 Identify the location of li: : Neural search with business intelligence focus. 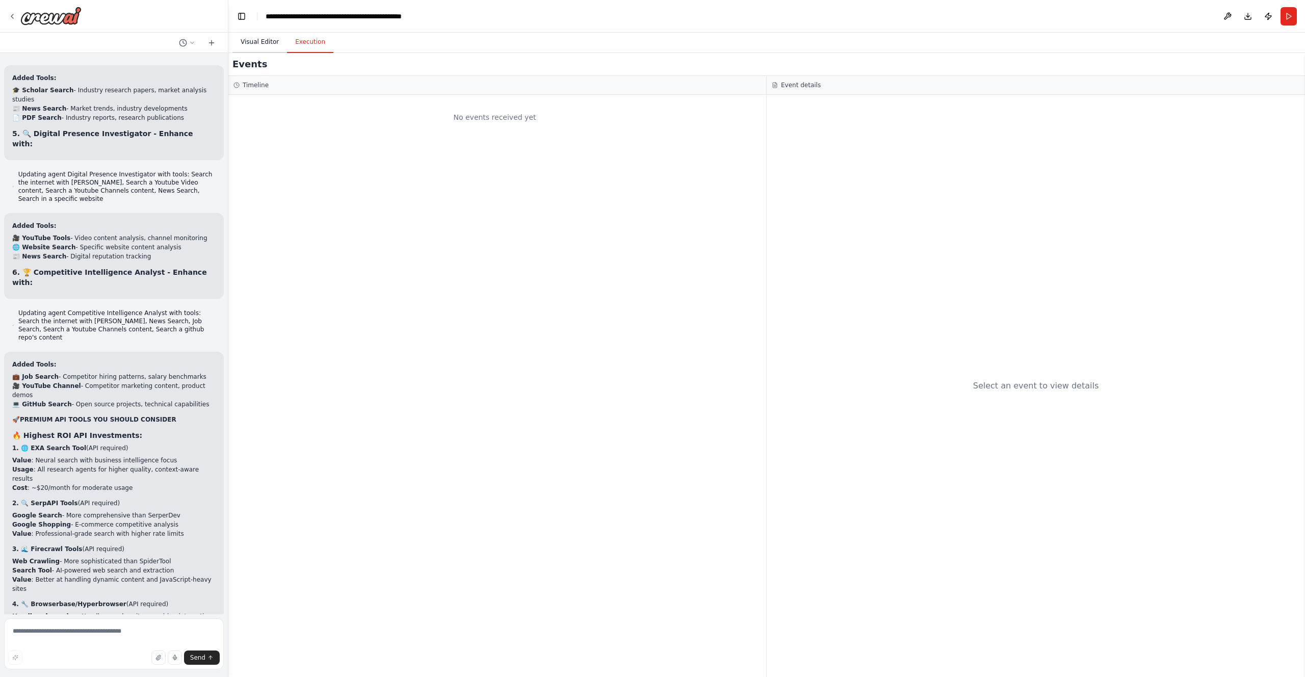
(114, 460).